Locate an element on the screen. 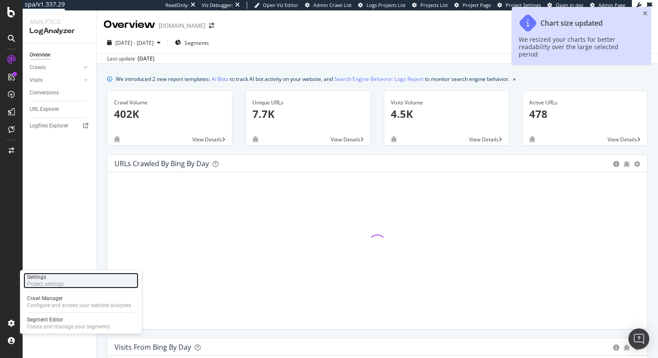  span: Segments is located at coordinates (197, 43).